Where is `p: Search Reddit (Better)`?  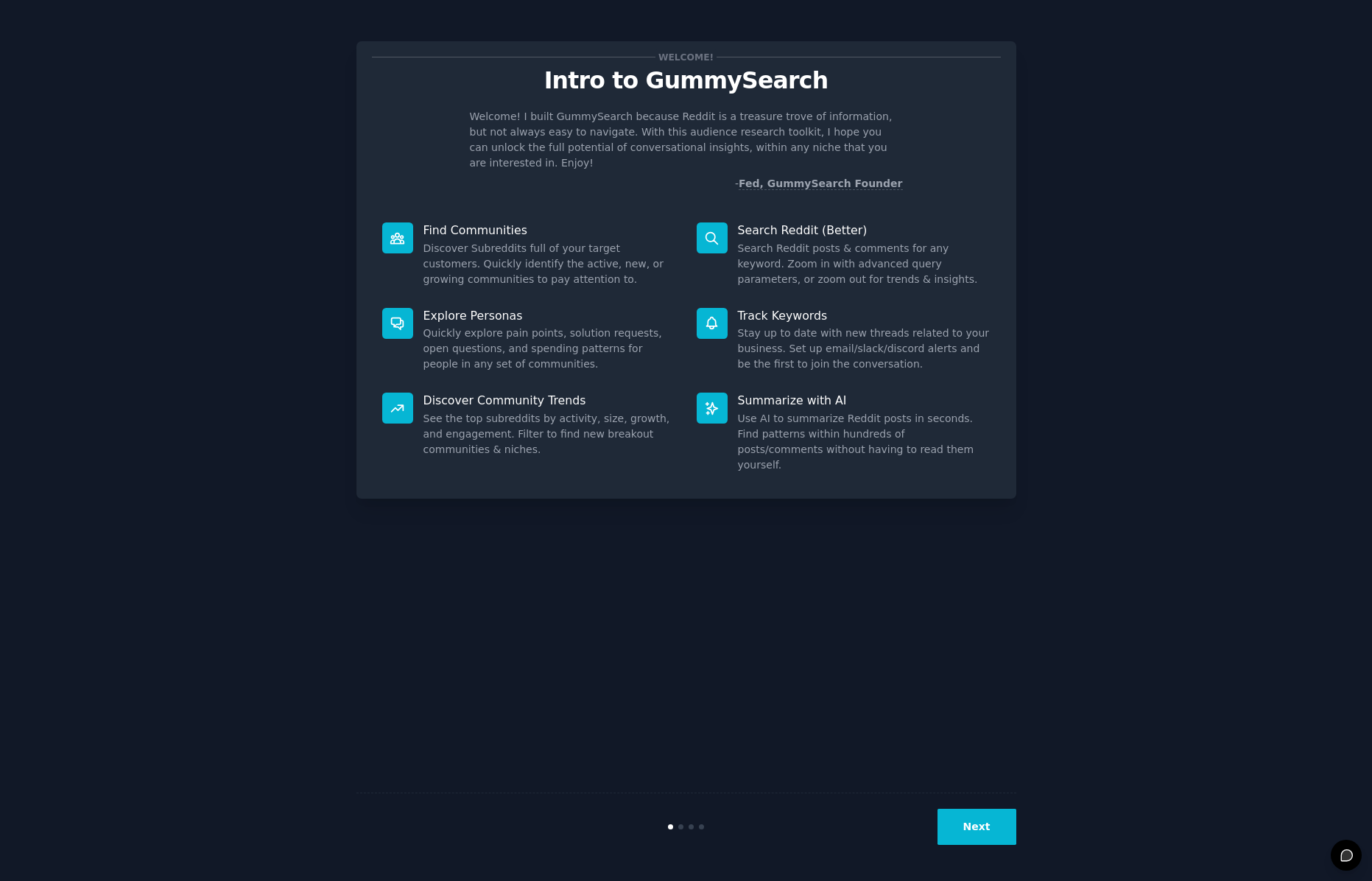
p: Search Reddit (Better) is located at coordinates (864, 230).